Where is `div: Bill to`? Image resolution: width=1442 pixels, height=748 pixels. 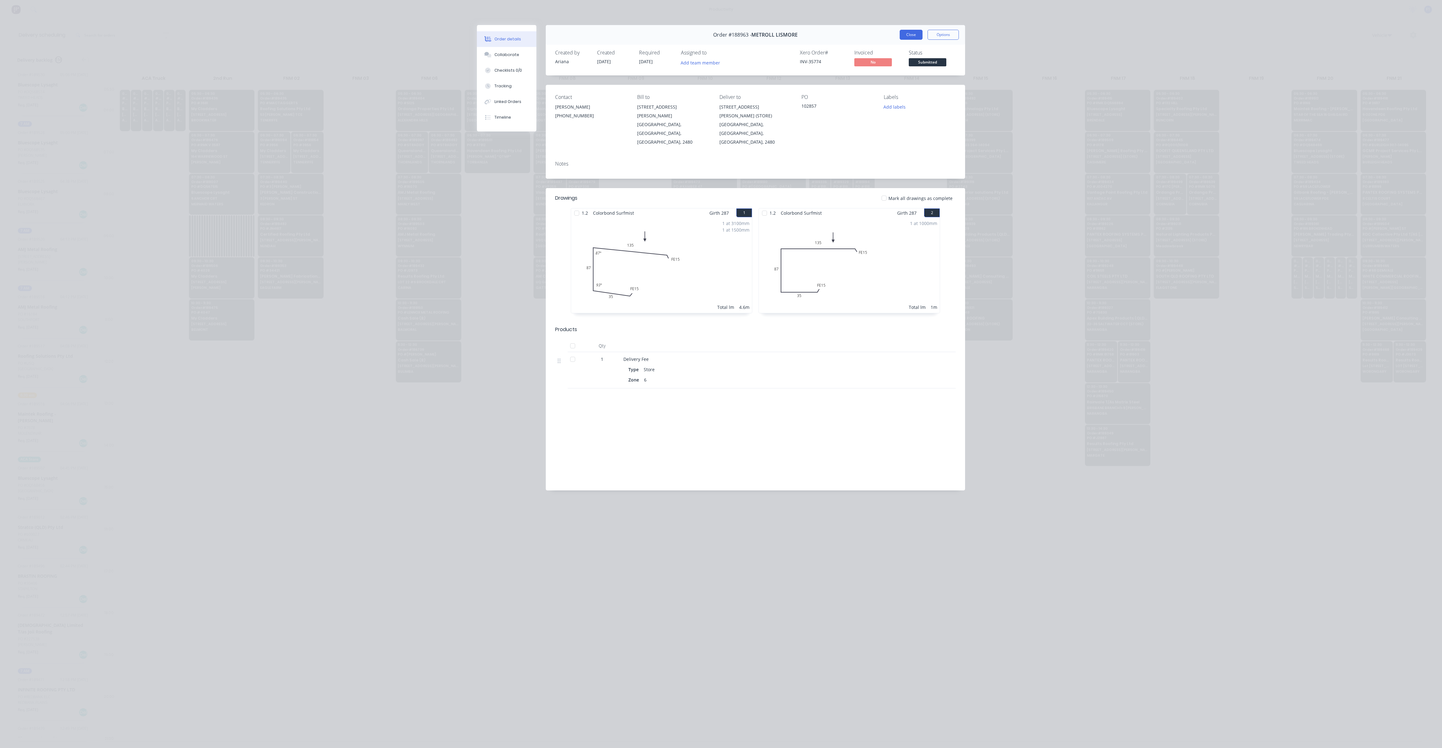
div: Bill to is located at coordinates (673, 97).